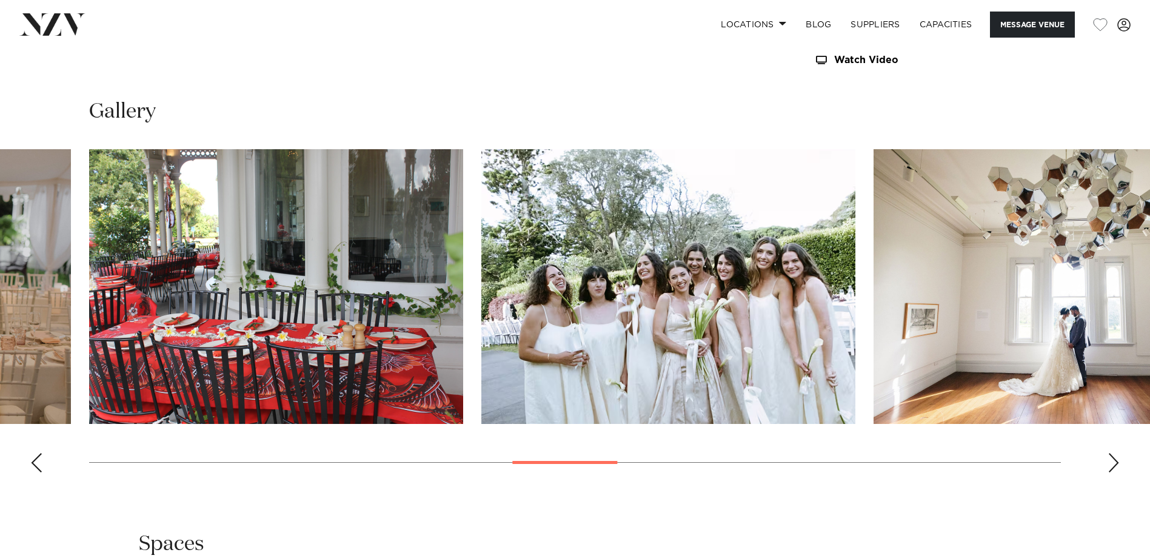 The height and width of the screenshot is (558, 1150). What do you see at coordinates (52, 24) in the screenshot?
I see `img: nzv-logo.png` at bounding box center [52, 24].